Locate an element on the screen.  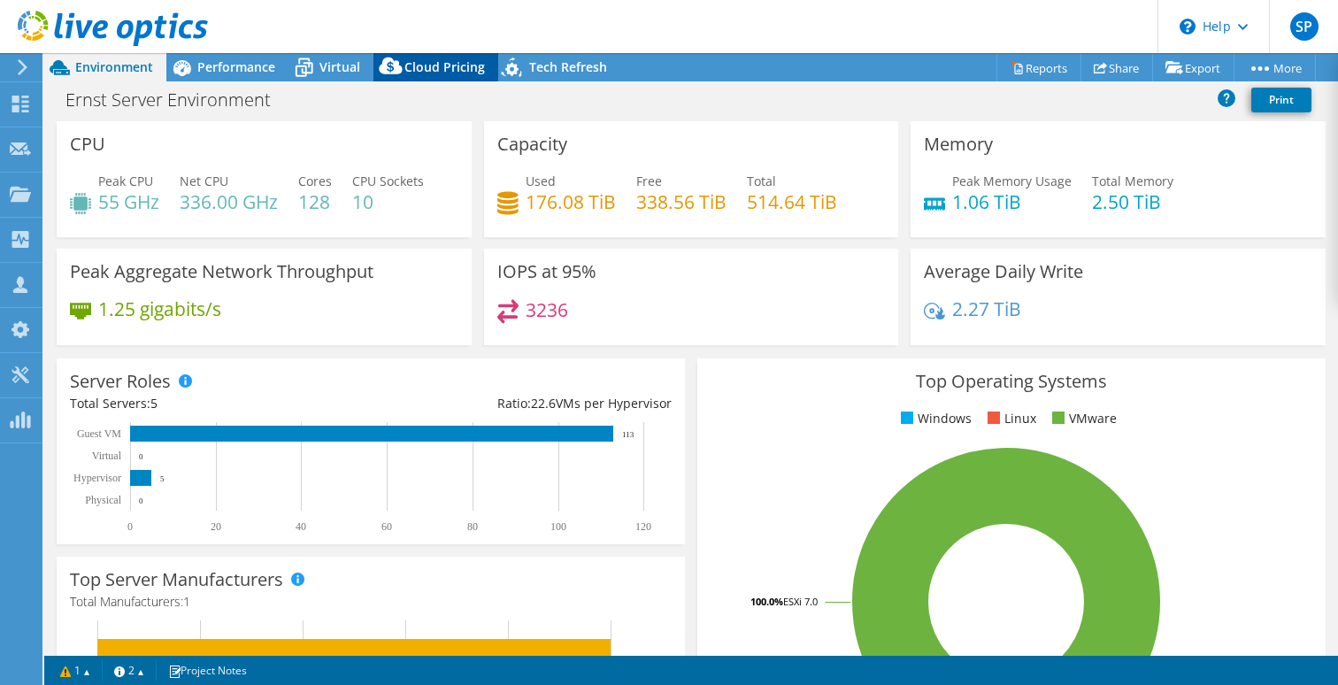
tspan: 100.0% is located at coordinates (766, 601).